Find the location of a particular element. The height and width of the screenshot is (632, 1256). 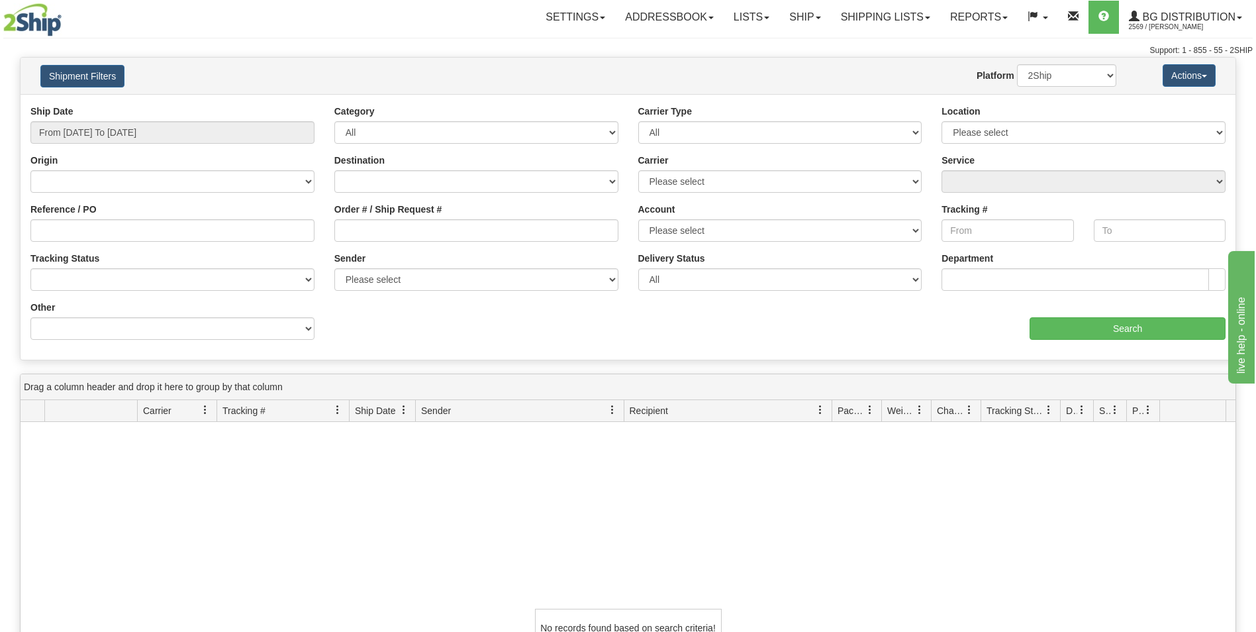

a: Shipping lists is located at coordinates (885, 17).